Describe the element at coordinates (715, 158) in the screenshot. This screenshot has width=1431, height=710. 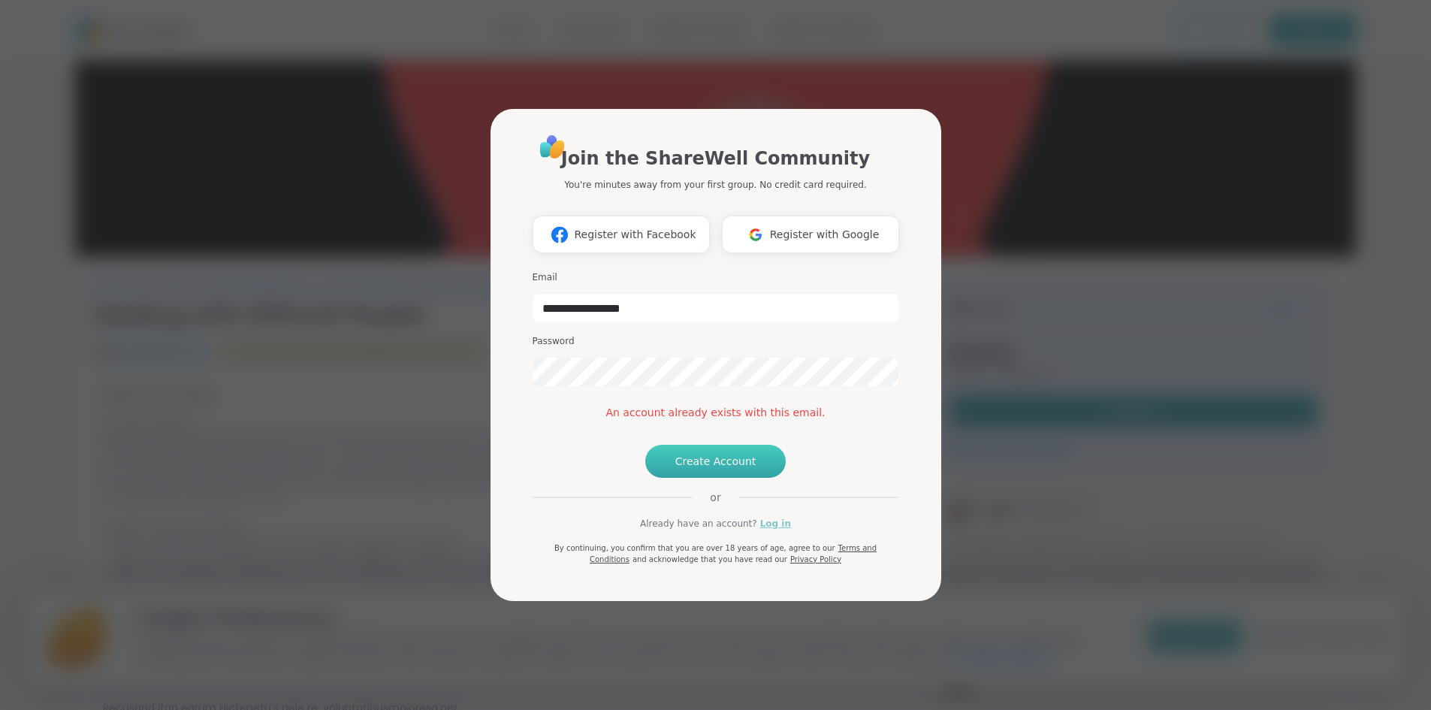
I see `h1: Join the ShareWell Community` at that location.